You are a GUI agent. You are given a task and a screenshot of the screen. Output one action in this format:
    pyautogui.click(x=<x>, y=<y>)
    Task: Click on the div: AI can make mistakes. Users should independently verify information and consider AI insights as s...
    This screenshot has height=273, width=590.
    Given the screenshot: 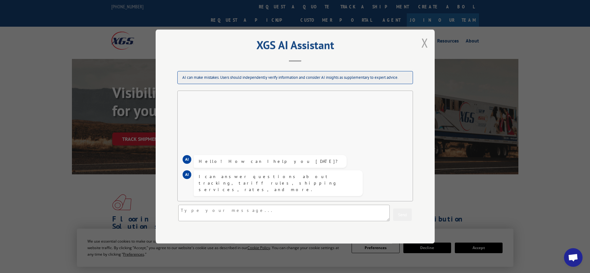 What is the action you would take?
    pyautogui.click(x=295, y=78)
    